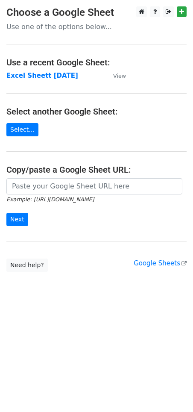 The height and width of the screenshot is (412, 193). I want to click on h4: Select another Google Sheet:, so click(97, 112).